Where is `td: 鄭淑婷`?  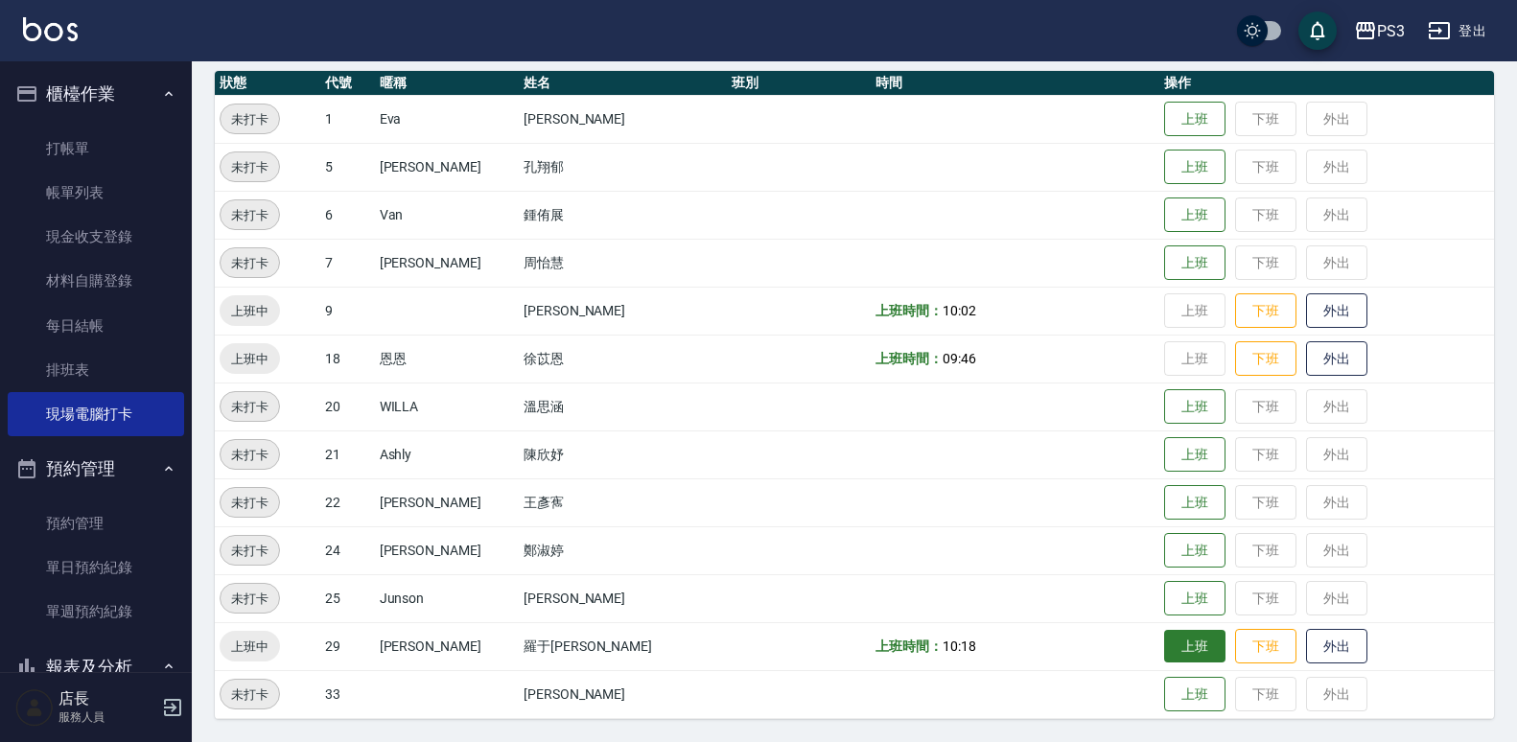 td: 鄭淑婷 is located at coordinates (623, 551).